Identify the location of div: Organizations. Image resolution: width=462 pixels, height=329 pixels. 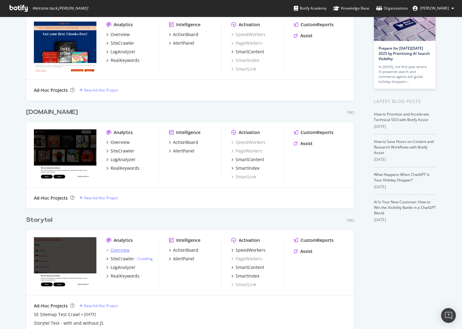
(391, 8).